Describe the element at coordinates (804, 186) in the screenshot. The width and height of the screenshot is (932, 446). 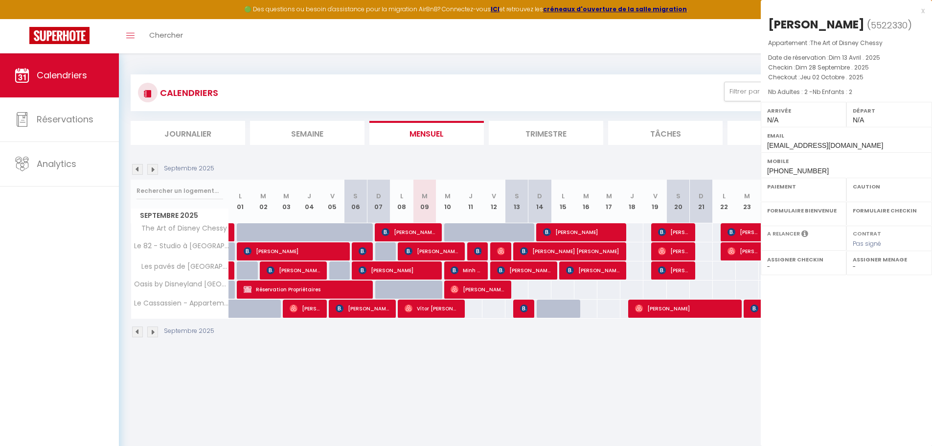
I see `label: Paiement` at that location.